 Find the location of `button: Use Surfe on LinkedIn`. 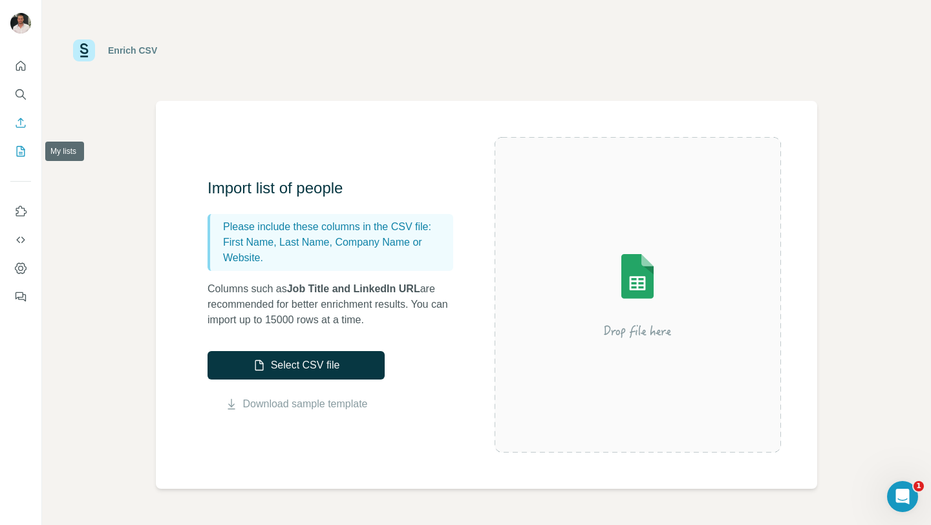

button: Use Surfe on LinkedIn is located at coordinates (21, 211).